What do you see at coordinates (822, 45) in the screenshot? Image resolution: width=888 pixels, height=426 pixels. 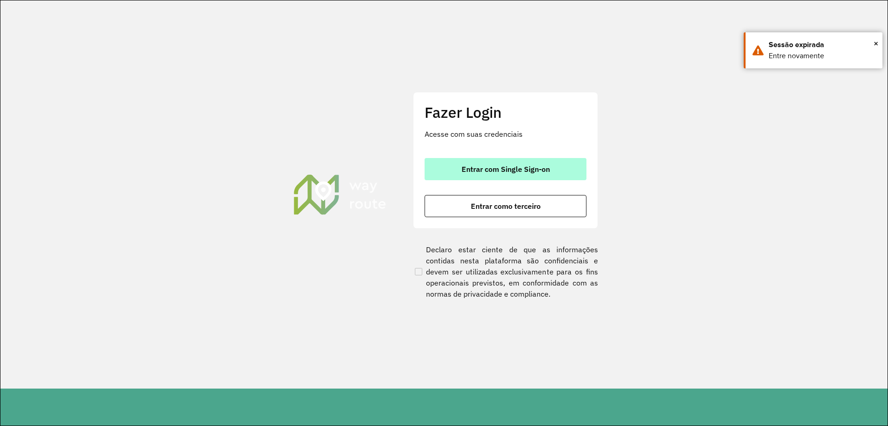 I see `div: Sessão expirada` at bounding box center [822, 45].